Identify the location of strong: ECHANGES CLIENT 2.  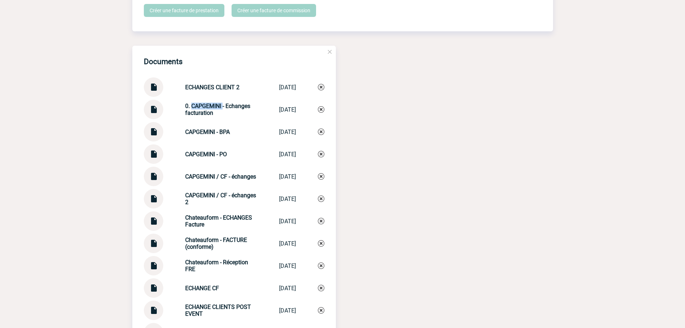
(212, 87).